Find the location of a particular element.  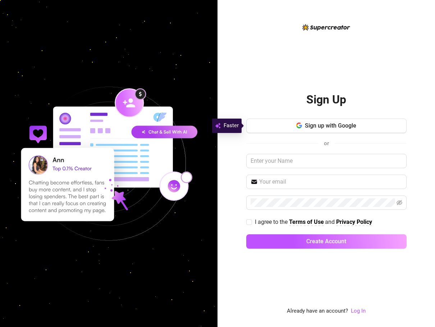

input: Enter your Name is located at coordinates (327, 161).